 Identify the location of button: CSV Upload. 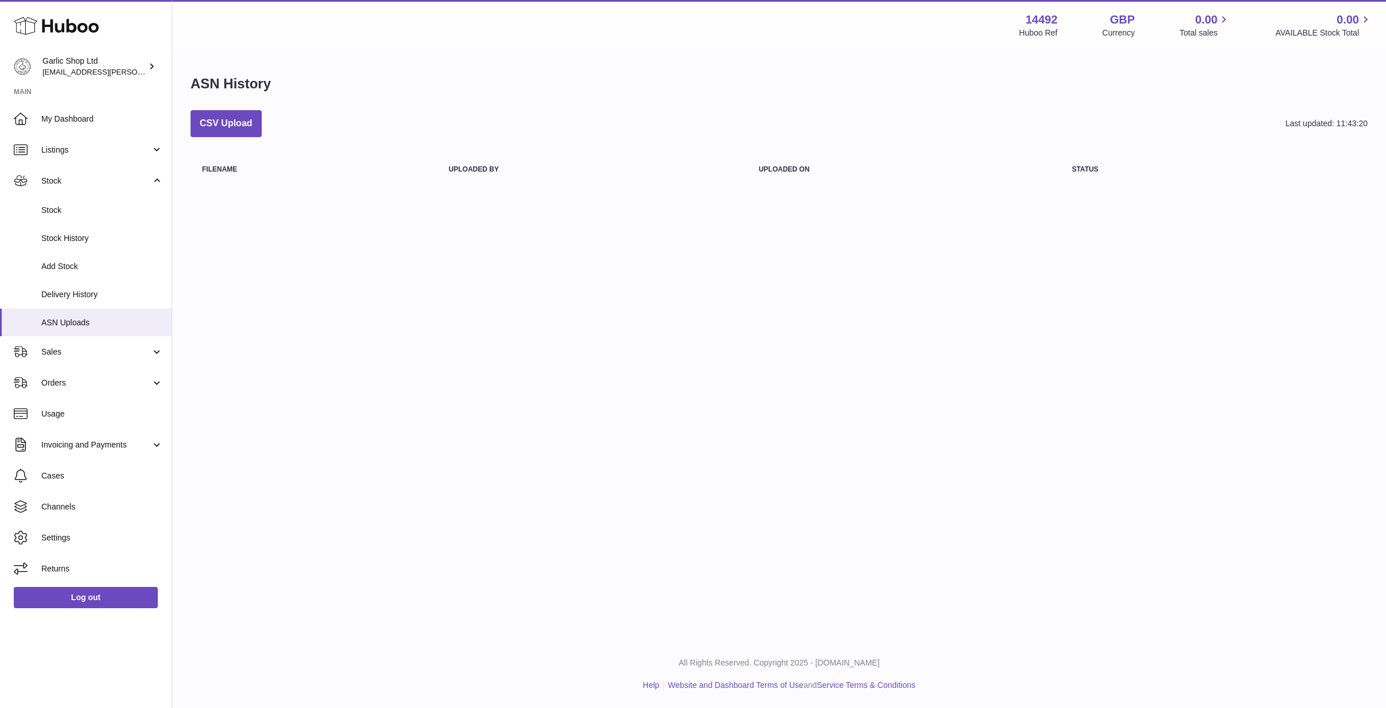
(226, 123).